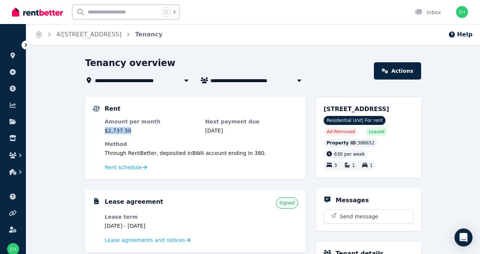  I want to click on img: RentBetter, so click(37, 12).